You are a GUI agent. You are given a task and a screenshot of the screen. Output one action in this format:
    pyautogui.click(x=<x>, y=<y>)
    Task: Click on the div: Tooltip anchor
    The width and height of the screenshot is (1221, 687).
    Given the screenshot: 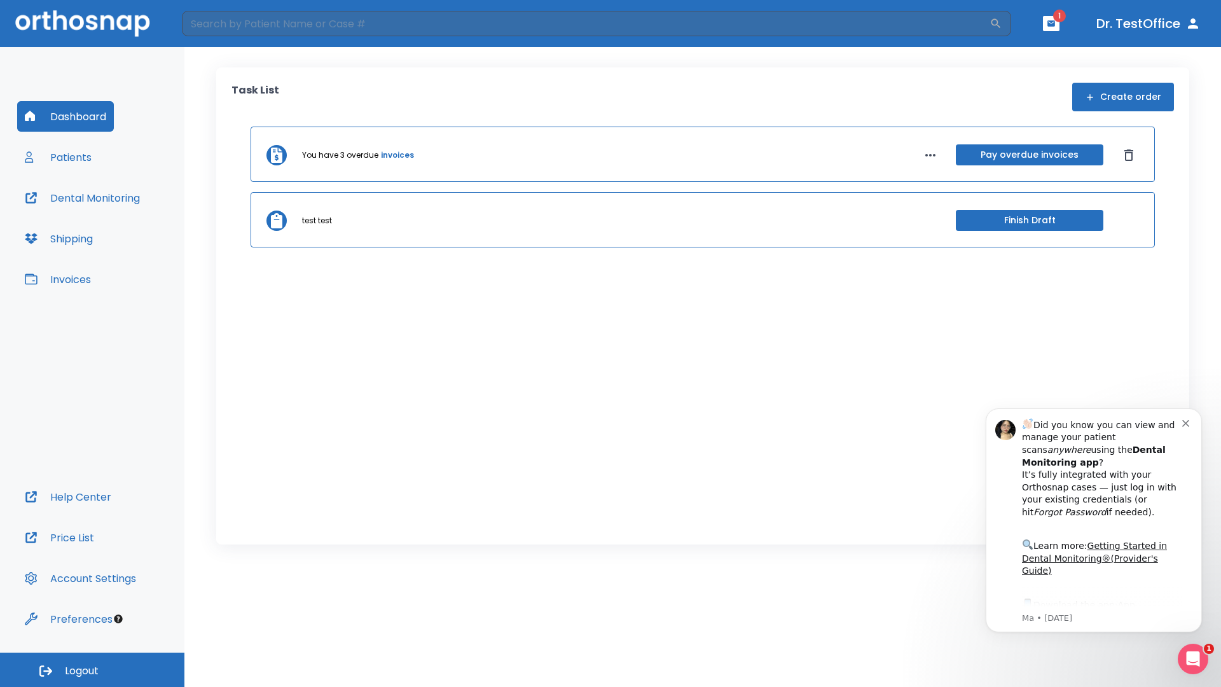 What is the action you would take?
    pyautogui.click(x=118, y=619)
    